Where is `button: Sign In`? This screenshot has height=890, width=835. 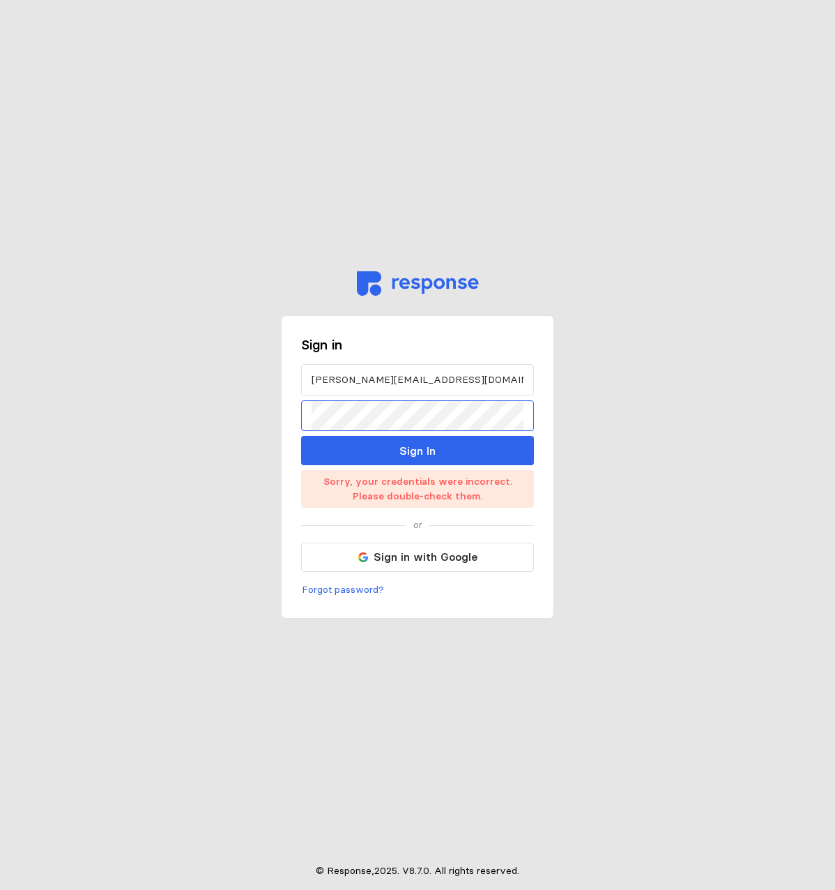
button: Sign In is located at coordinates (418, 450).